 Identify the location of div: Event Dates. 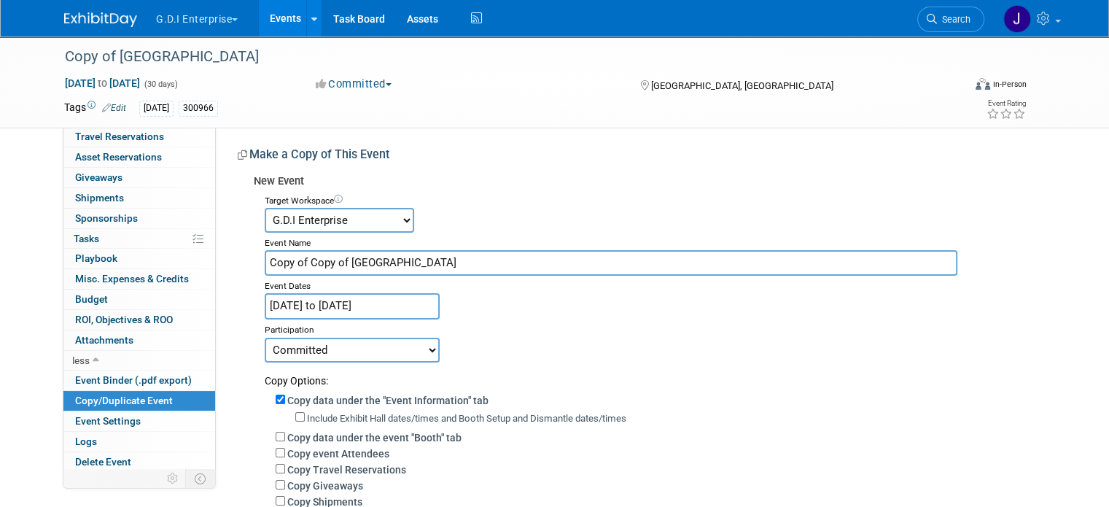
(649, 284).